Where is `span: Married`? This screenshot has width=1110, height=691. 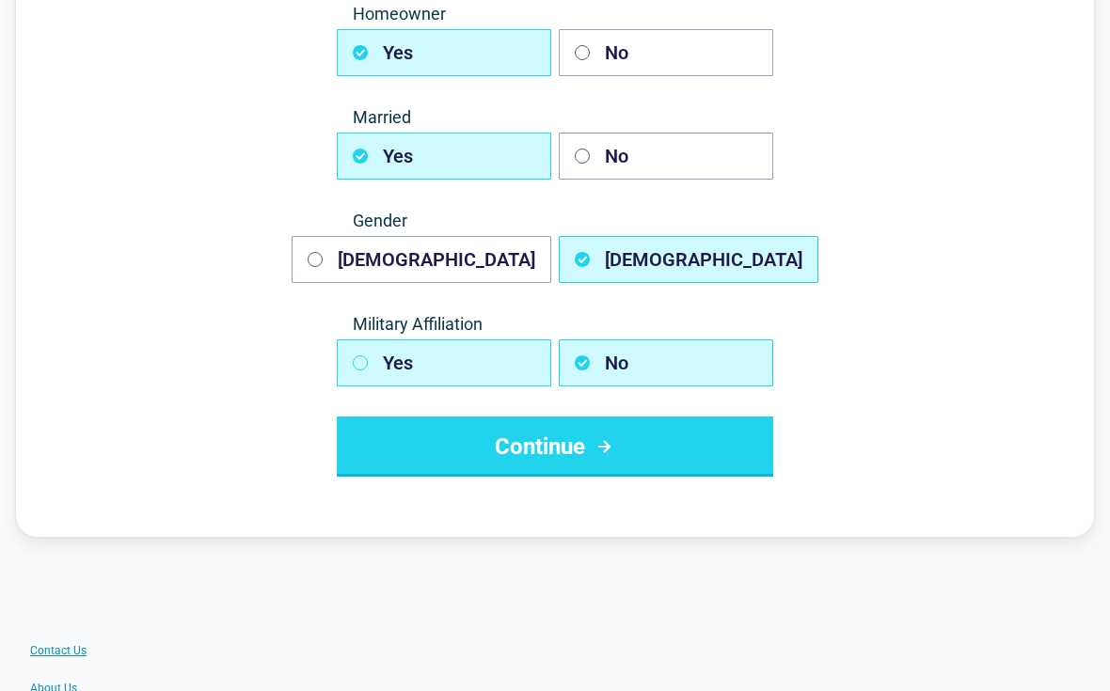
span: Married is located at coordinates (555, 118).